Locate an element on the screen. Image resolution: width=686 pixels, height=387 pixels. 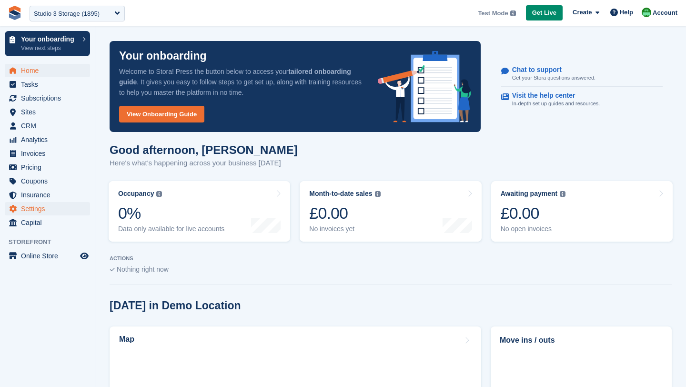
span: CRM is located at coordinates (50, 126).